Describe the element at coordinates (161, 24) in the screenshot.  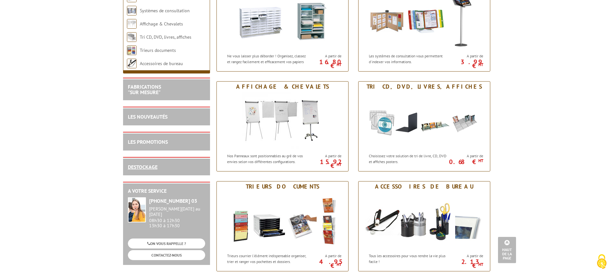
I see `a: Affichage & Chevalets` at that location.